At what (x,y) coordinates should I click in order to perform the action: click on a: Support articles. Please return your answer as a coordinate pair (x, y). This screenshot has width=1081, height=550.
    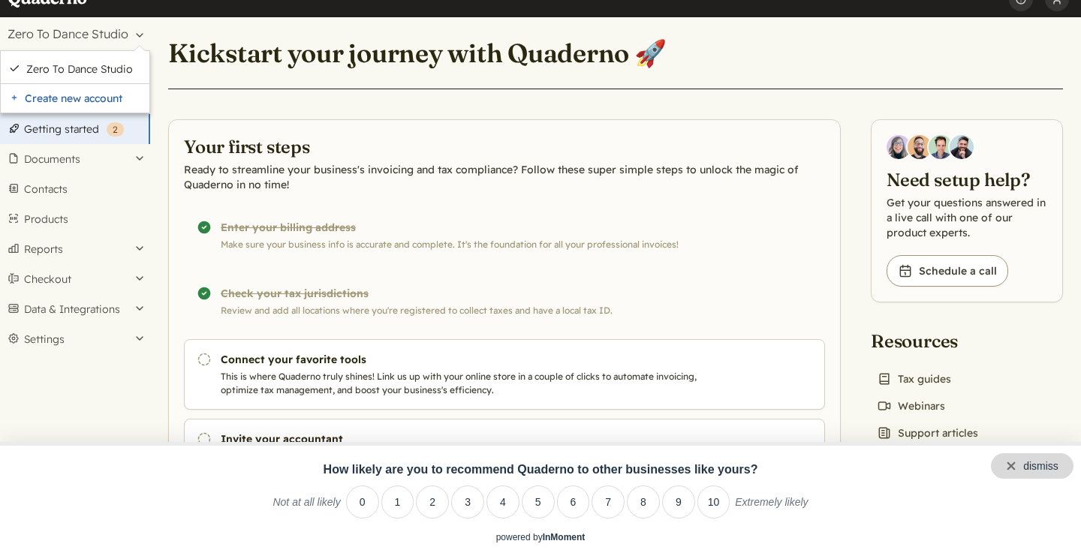
    Looking at the image, I should click on (927, 433).